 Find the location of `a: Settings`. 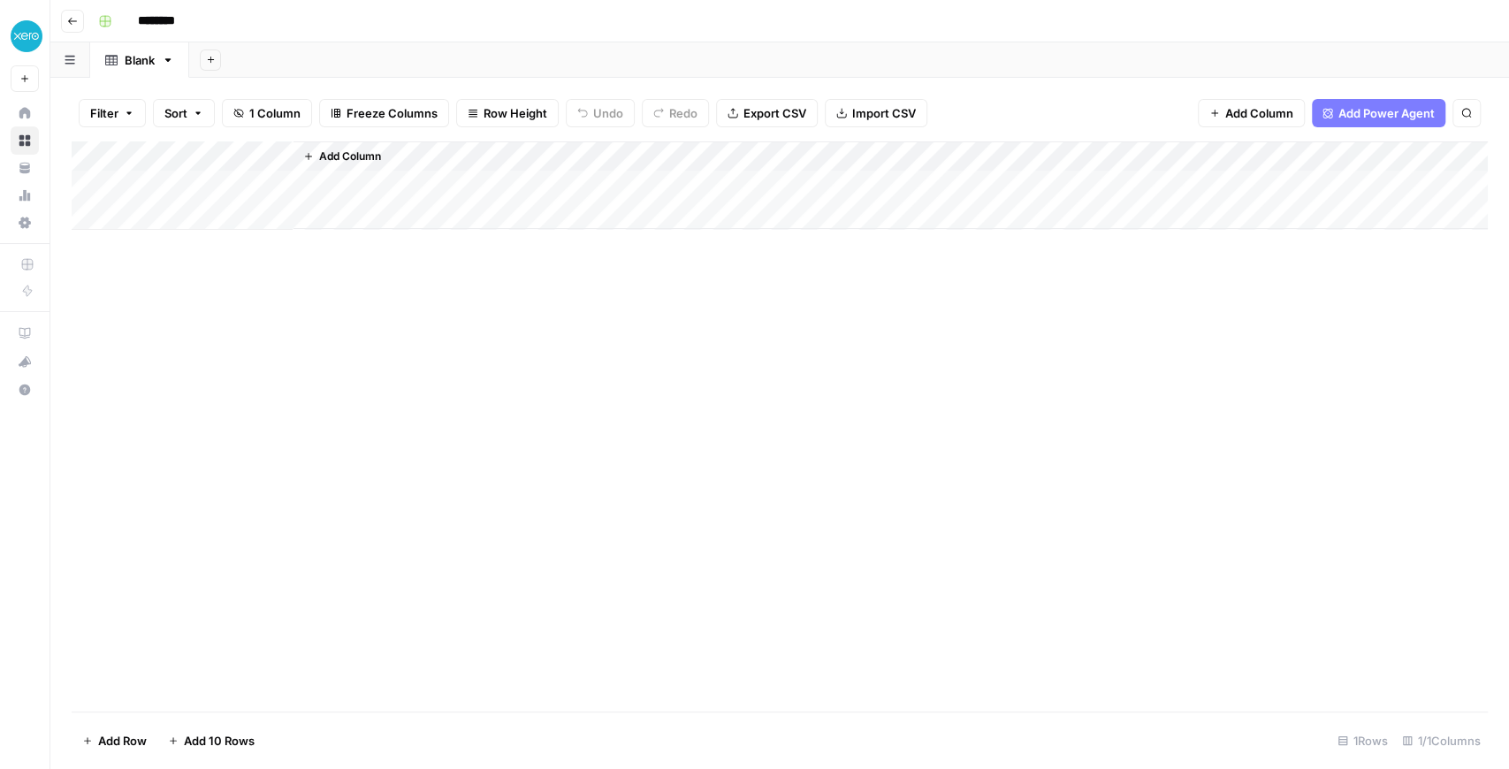

a: Settings is located at coordinates (25, 223).